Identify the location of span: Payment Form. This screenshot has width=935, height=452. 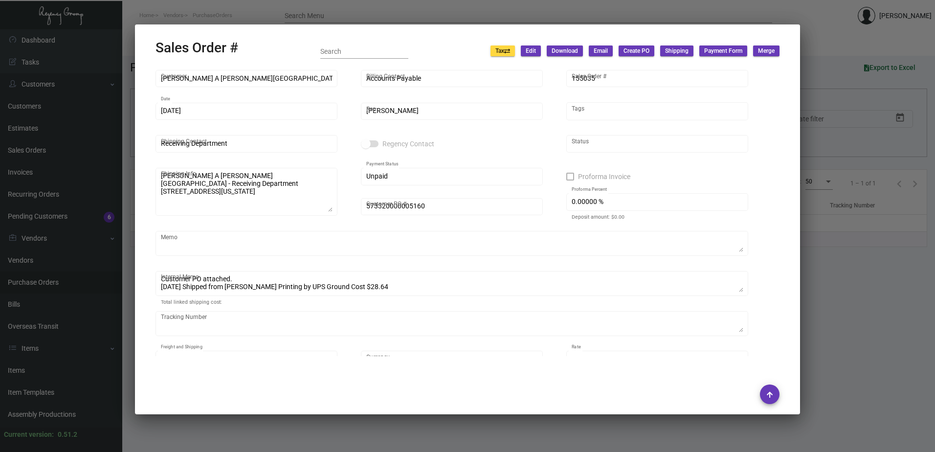
(723, 51).